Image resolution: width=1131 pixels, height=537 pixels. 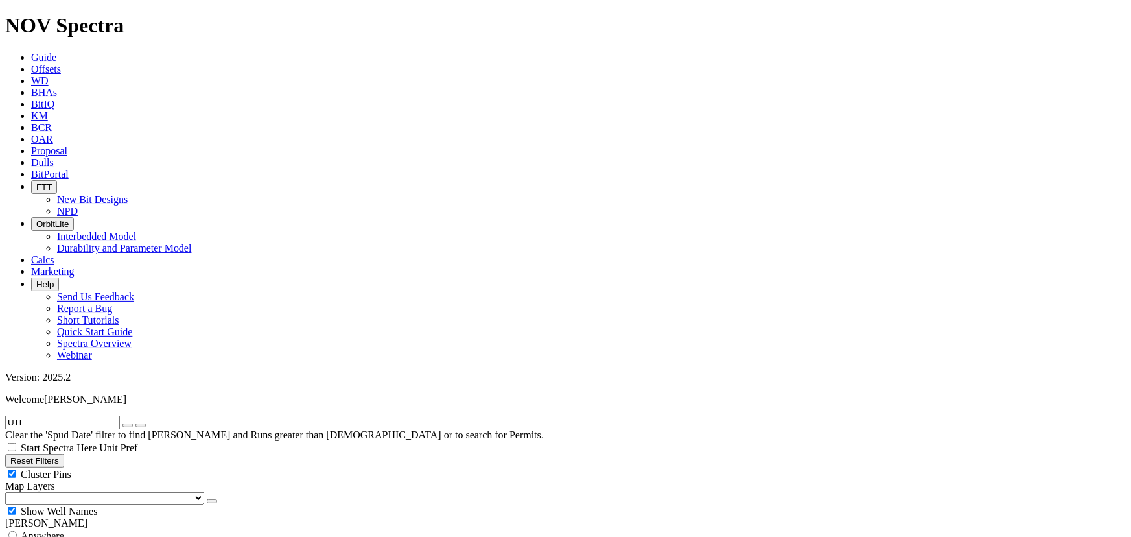 What do you see at coordinates (50, 174) in the screenshot?
I see `a: BitPortal` at bounding box center [50, 174].